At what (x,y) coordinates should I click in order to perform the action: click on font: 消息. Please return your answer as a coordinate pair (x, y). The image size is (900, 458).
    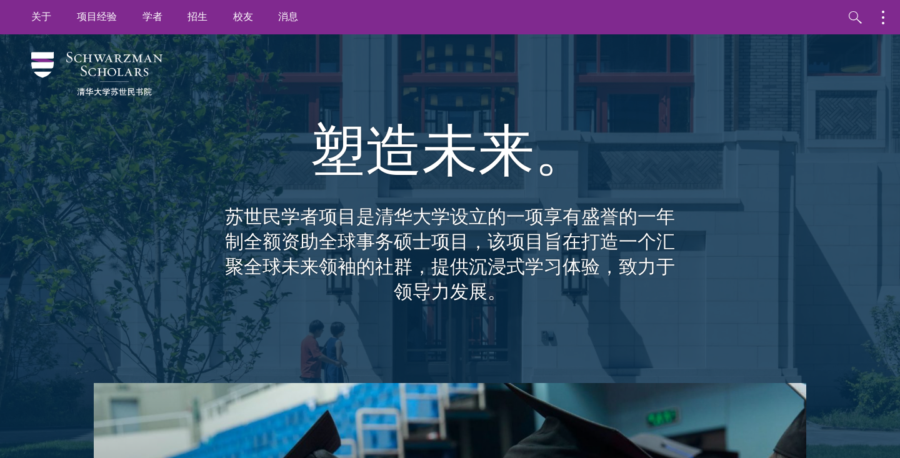
    Looking at the image, I should click on (288, 16).